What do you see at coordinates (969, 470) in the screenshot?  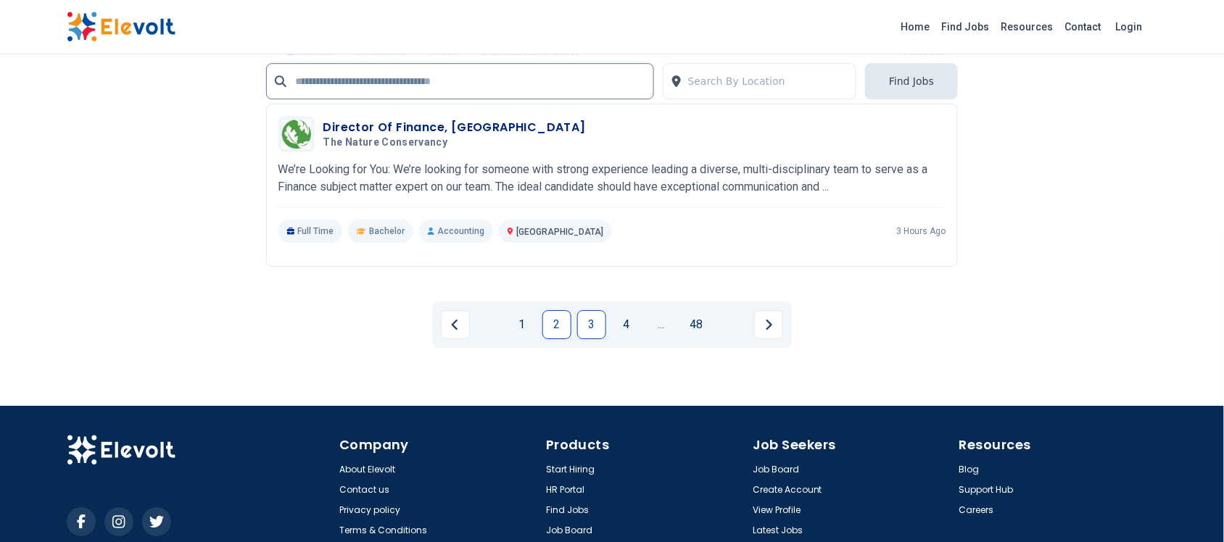 I see `a: Blog` at bounding box center [969, 470].